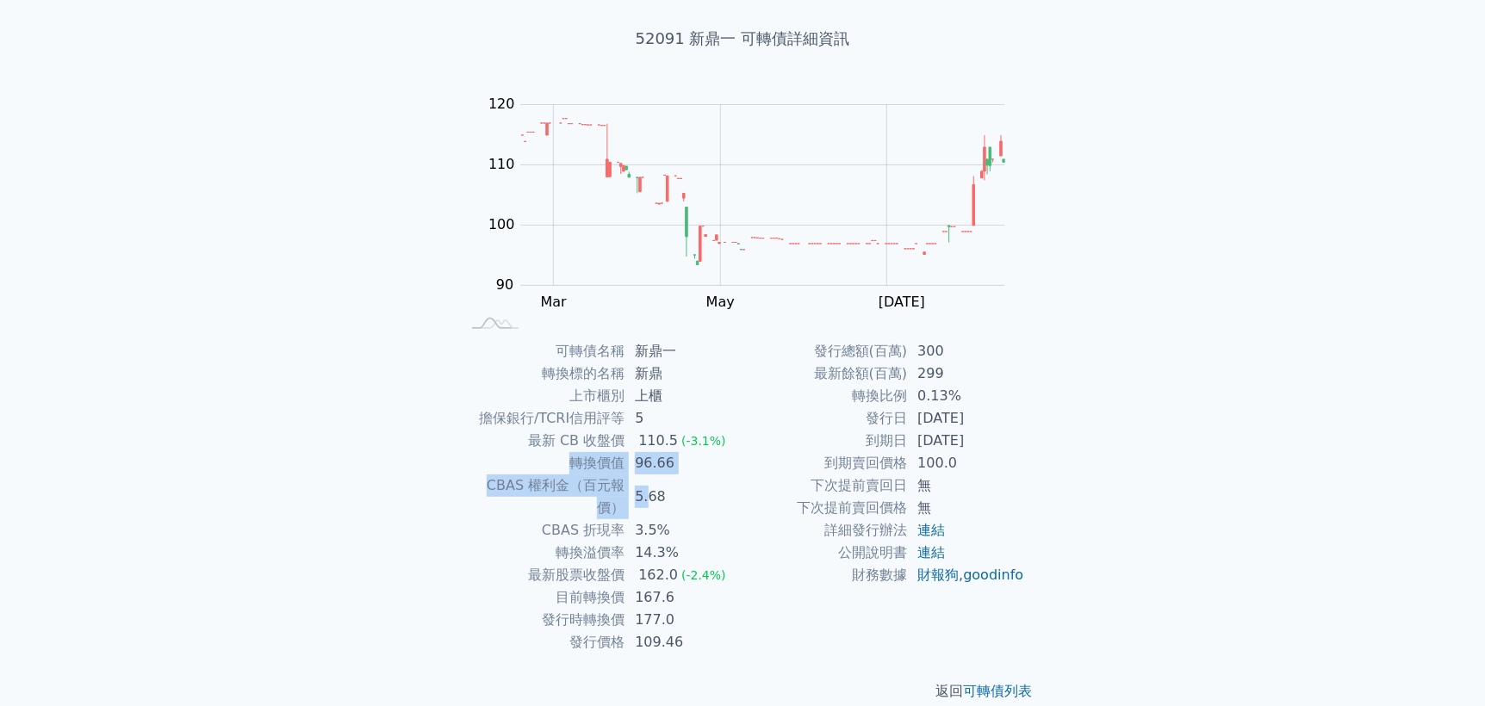 This screenshot has height=706, width=1485. I want to click on td: 可轉債名稱, so click(542, 351).